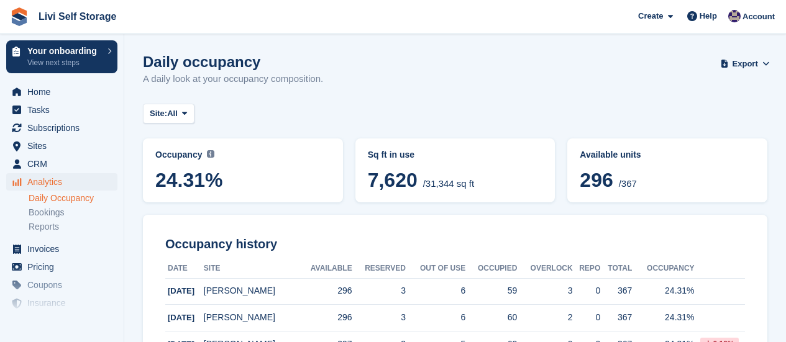  I want to click on a: Reports, so click(73, 227).